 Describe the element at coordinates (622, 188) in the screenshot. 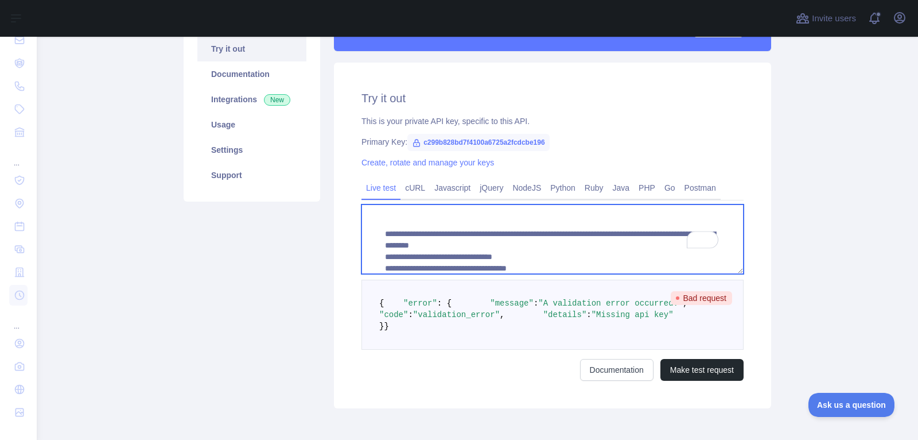

I see `a: Java` at that location.